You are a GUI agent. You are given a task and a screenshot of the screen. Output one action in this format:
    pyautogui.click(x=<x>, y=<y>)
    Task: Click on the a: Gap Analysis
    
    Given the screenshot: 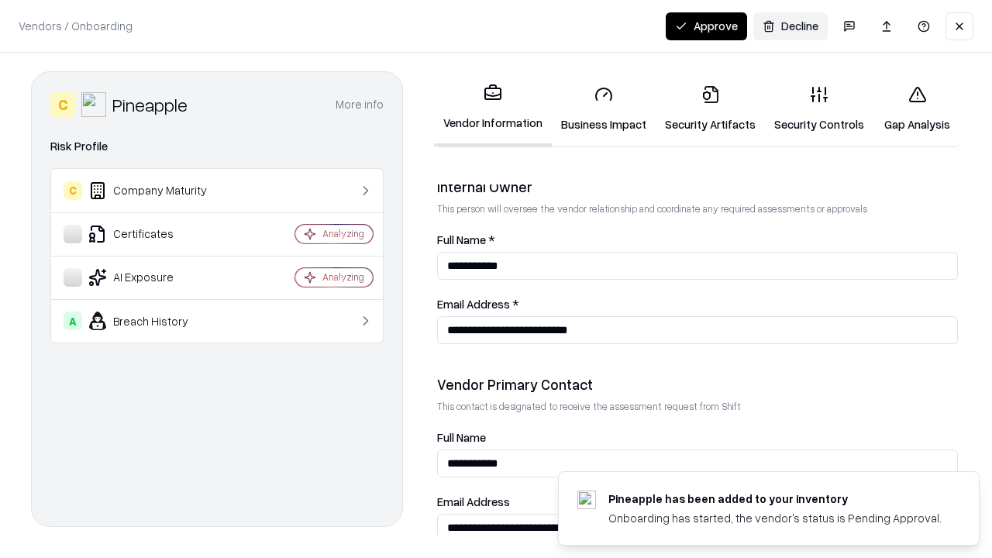 What is the action you would take?
    pyautogui.click(x=917, y=109)
    